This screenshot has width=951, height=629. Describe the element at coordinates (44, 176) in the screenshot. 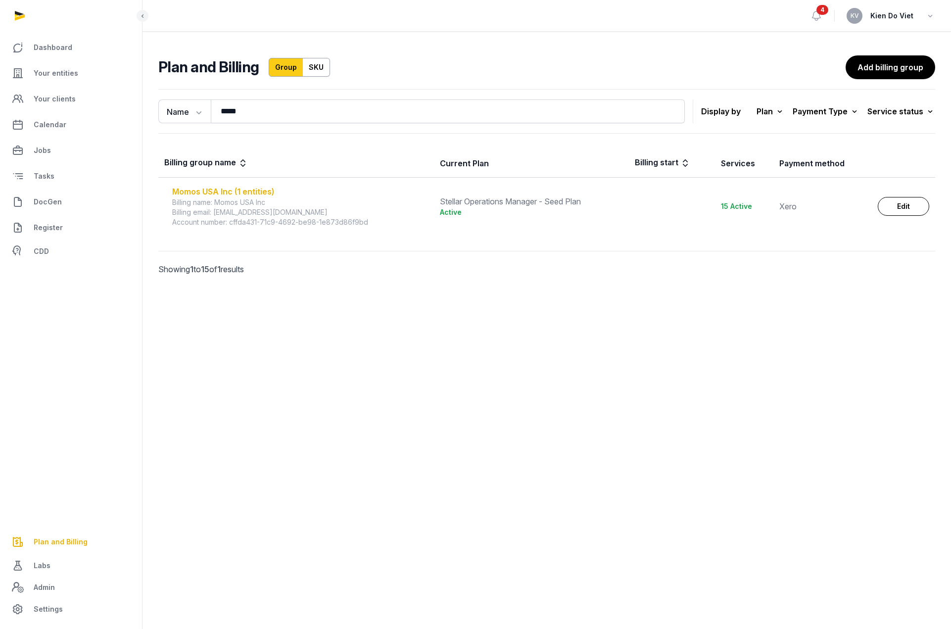

I see `span: Tasks` at that location.